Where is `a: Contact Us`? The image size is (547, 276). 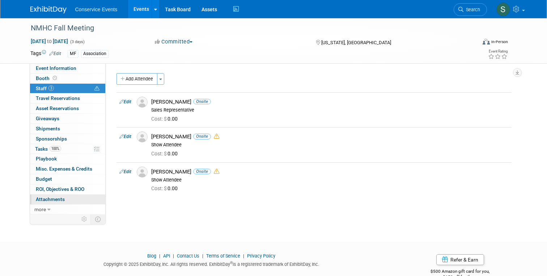
a: Contact Us is located at coordinates (188, 255).